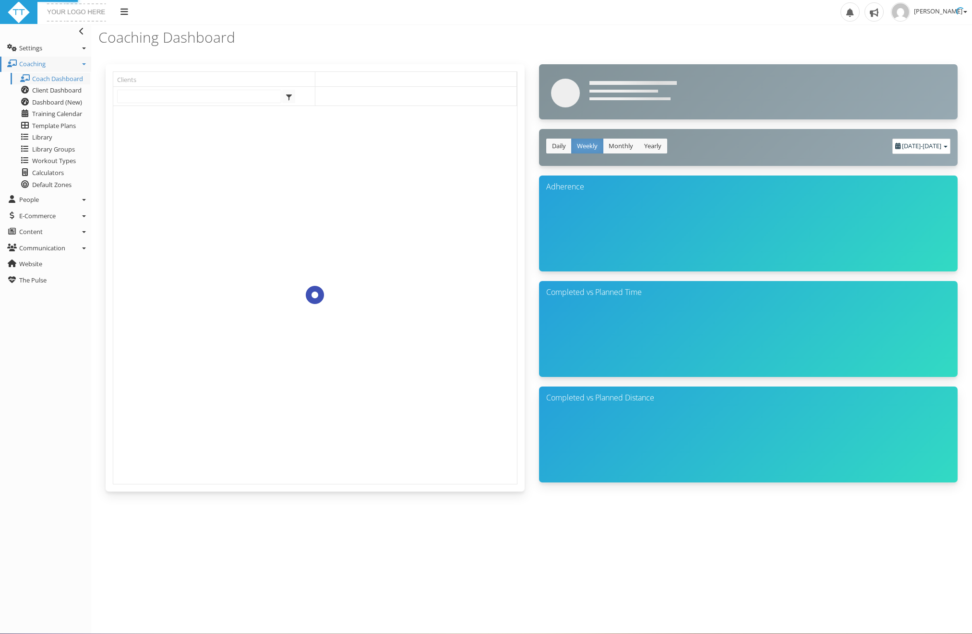  I want to click on h3: Completed vs Planned Distance, so click(748, 398).